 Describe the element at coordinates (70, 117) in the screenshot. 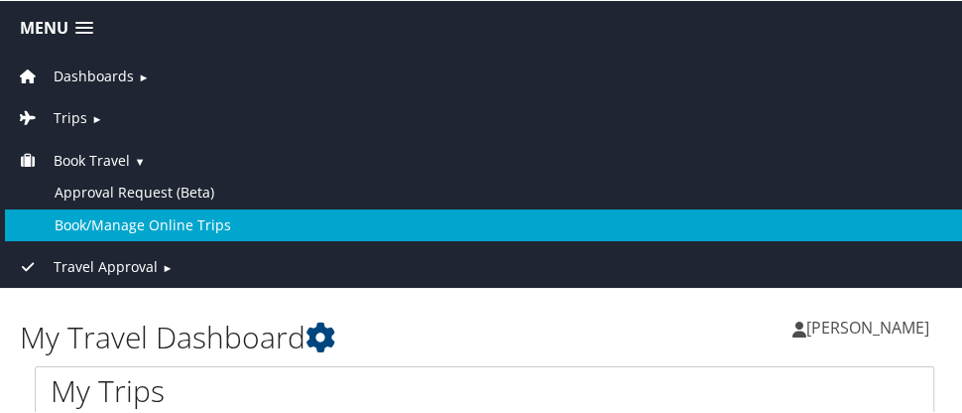

I see `span: Trips` at that location.